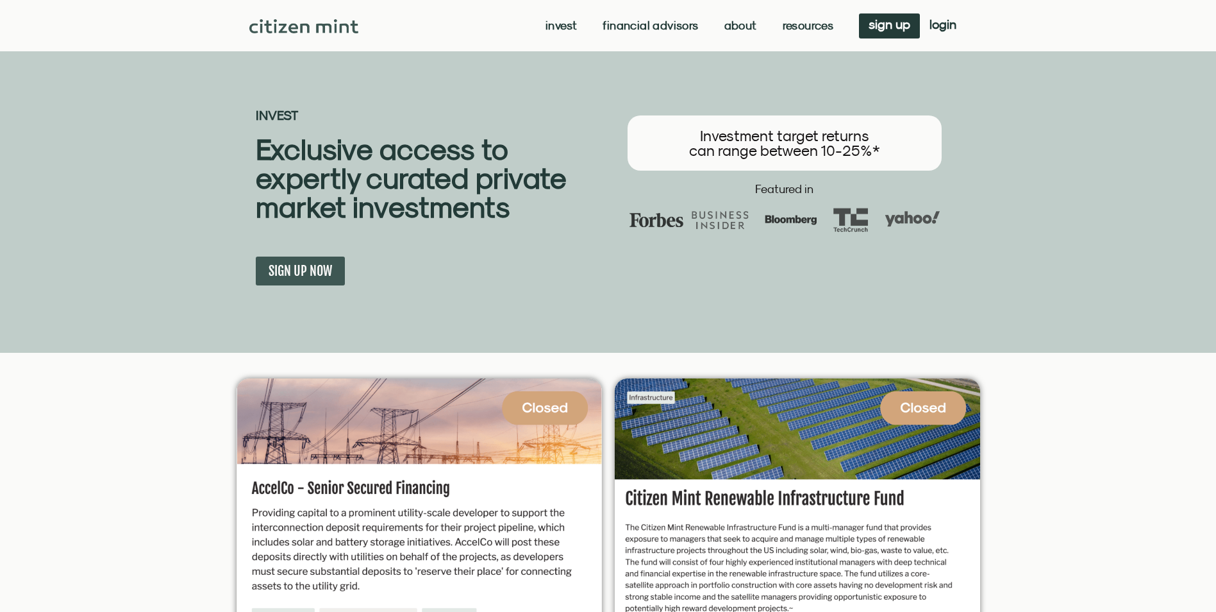  What do you see at coordinates (889, 24) in the screenshot?
I see `span: sign up` at bounding box center [889, 24].